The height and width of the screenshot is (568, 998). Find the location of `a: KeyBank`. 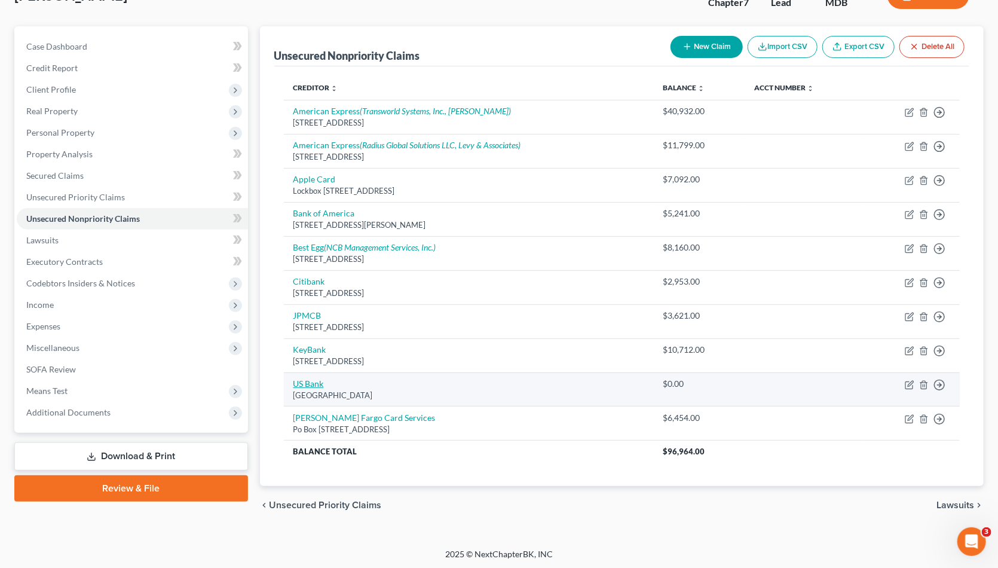

a: KeyBank is located at coordinates (310, 349).